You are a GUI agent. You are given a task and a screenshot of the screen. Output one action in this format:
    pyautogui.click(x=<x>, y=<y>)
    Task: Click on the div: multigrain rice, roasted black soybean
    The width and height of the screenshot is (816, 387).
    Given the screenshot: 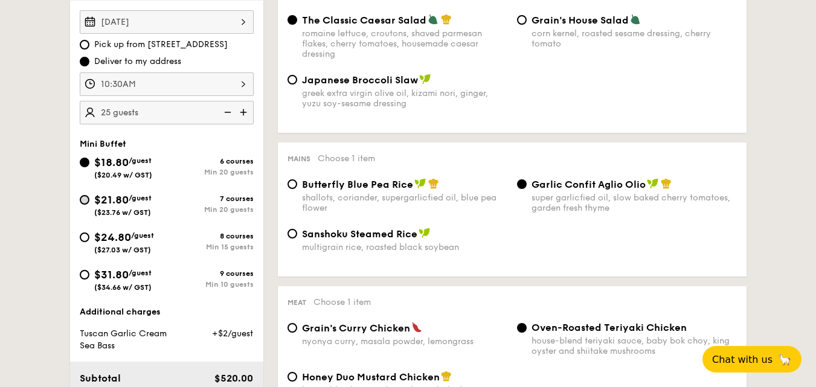 What is the action you would take?
    pyautogui.click(x=405, y=247)
    